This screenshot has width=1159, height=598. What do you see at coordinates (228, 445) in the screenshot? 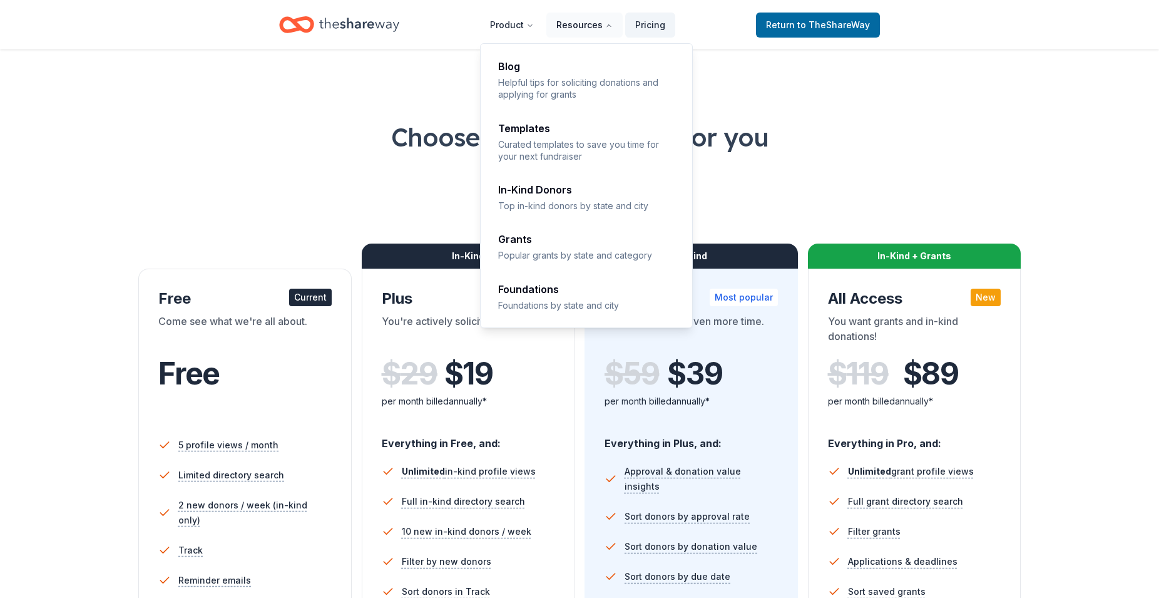
I see `span: 5 profile views / month` at bounding box center [228, 445].